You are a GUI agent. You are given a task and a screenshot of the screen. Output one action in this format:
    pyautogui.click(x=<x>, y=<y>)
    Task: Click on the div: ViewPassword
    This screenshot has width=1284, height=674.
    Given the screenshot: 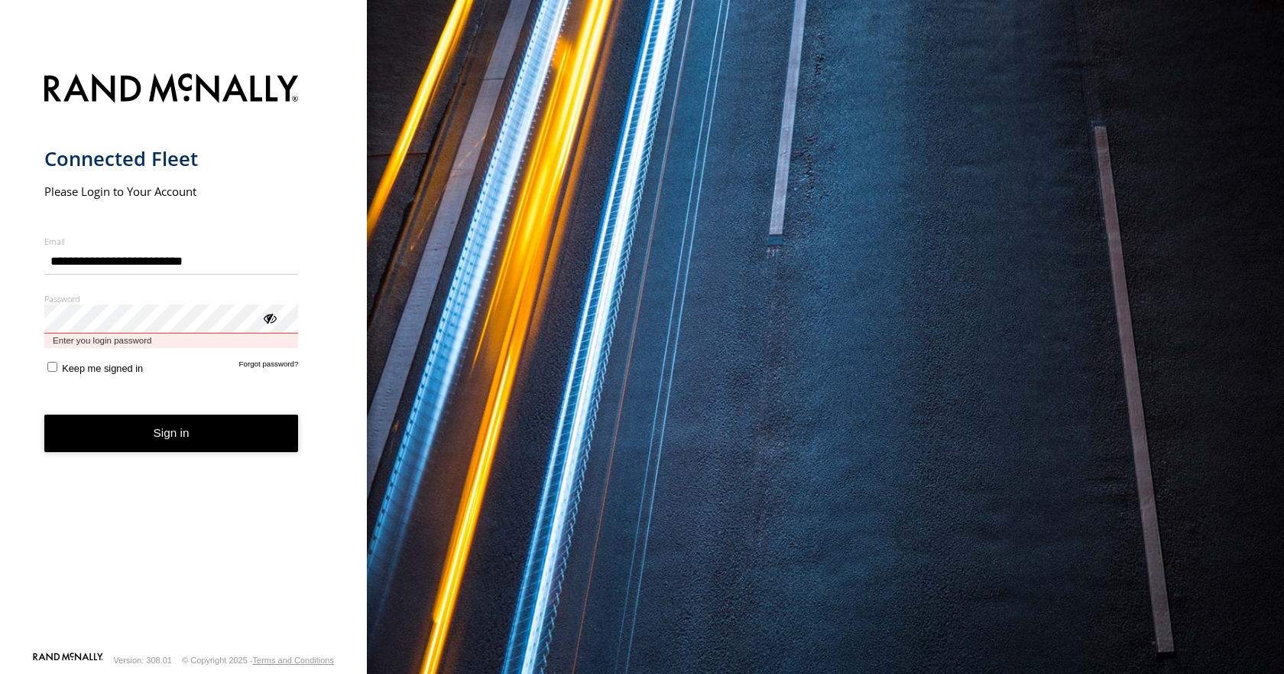 What is the action you would take?
    pyautogui.click(x=269, y=317)
    